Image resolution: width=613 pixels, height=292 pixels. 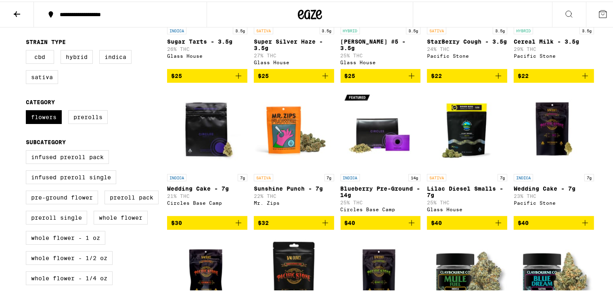 What do you see at coordinates (554, 151) in the screenshot?
I see `a: Open page for Wedding Cake - 7g from Pacific Stone` at bounding box center [554, 151].